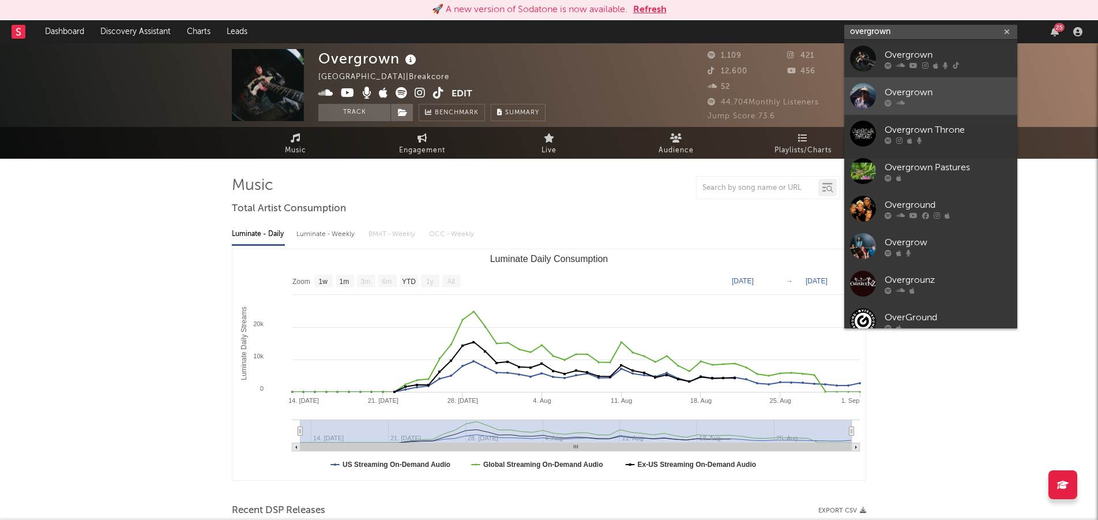 Image resolution: width=1098 pixels, height=520 pixels. What do you see at coordinates (541, 400) in the screenshot?
I see `text: 4. Aug` at bounding box center [541, 400].